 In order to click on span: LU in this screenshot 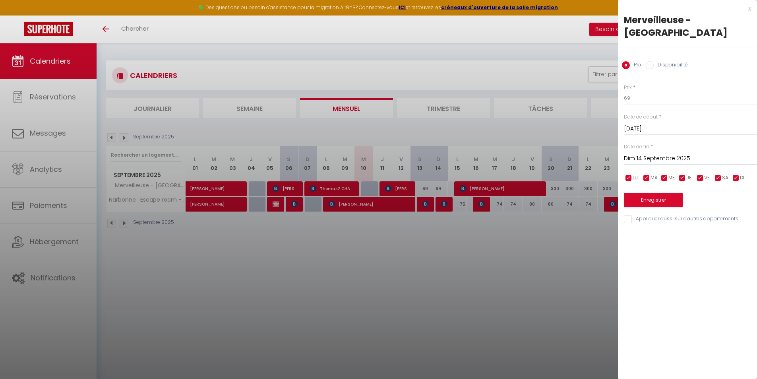, I will do `click(635, 178)`.